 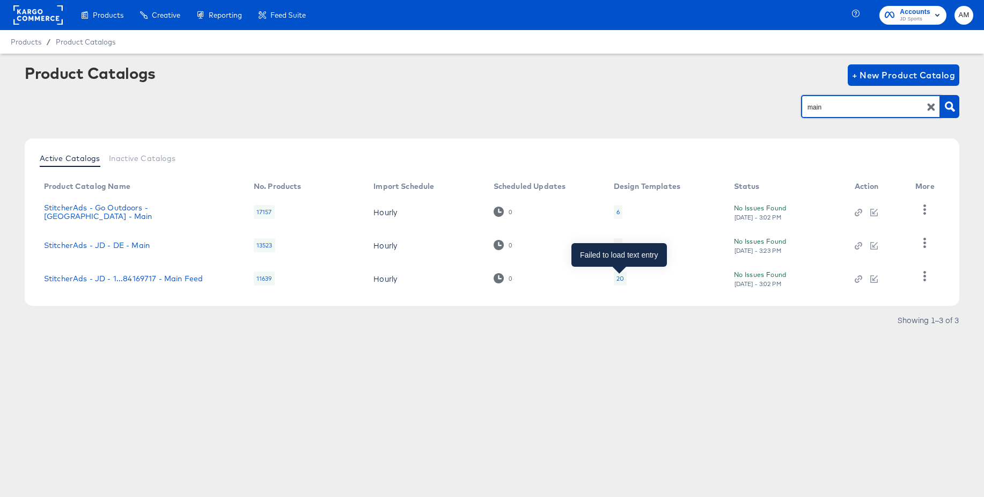 I want to click on span: Active Catalogs, so click(x=70, y=158).